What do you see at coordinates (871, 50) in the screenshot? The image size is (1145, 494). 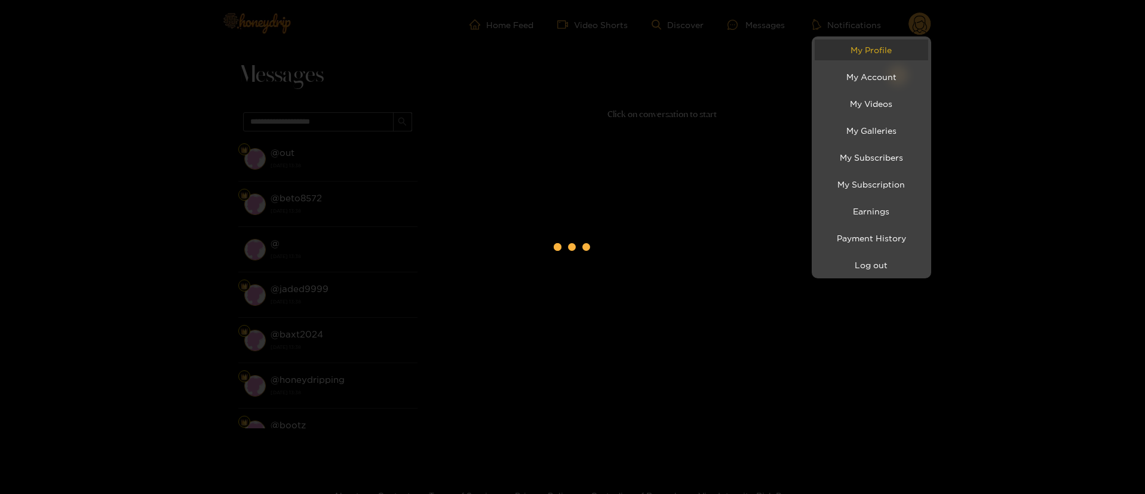 I see `a: My Profile` at bounding box center [871, 50].